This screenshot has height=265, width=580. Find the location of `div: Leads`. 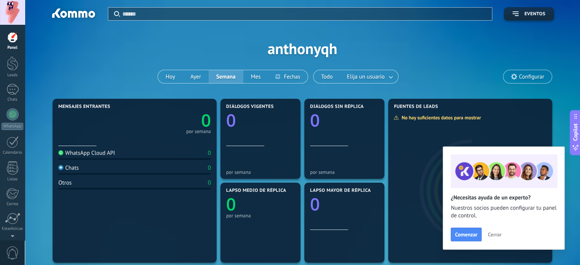

div: Leads is located at coordinates (13, 75).